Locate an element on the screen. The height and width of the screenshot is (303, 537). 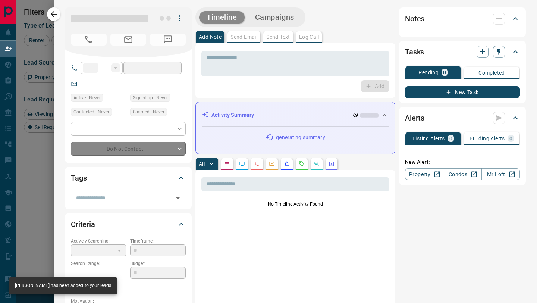
h2: Criteria is located at coordinates (83, 224).